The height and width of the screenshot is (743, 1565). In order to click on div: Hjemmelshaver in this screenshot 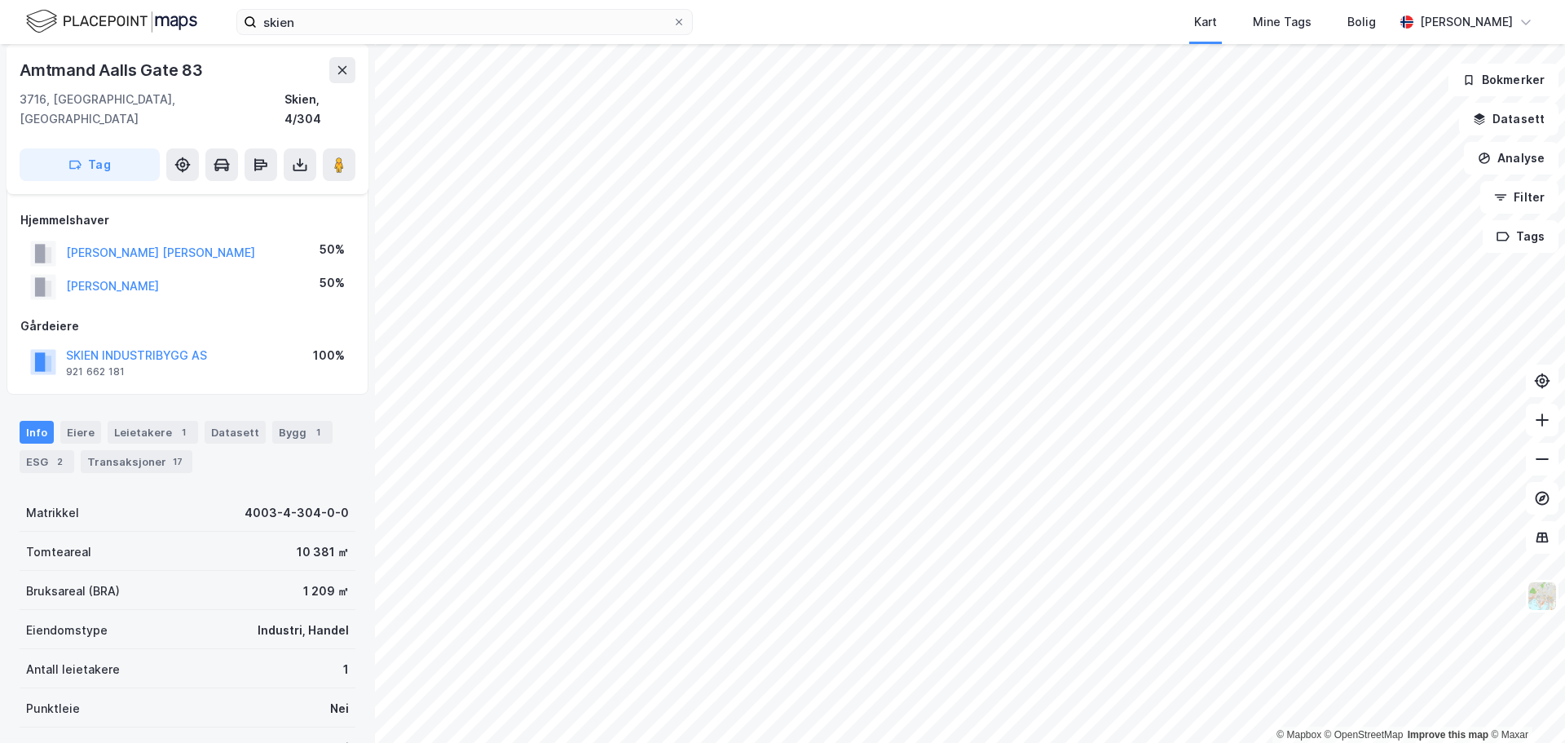, I will do `click(188, 220)`.